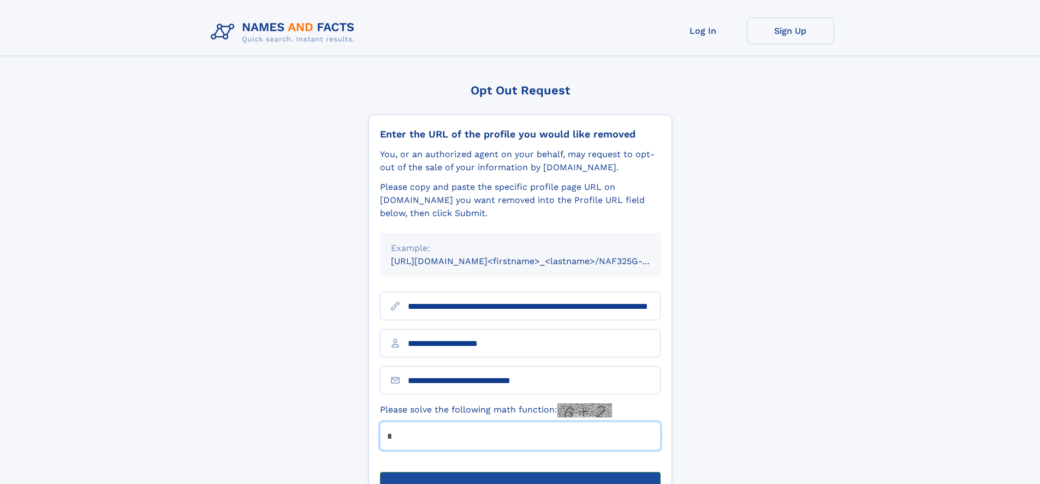  What do you see at coordinates (520, 134) in the screenshot?
I see `div: Enter the URL of the profile you would like removed` at bounding box center [520, 134].